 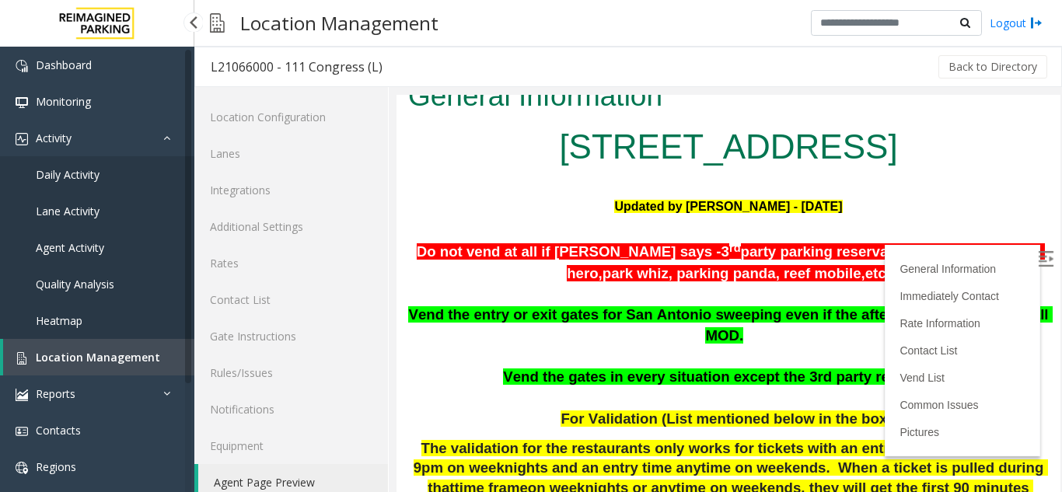 I want to click on span: Agent Activity, so click(x=70, y=247).